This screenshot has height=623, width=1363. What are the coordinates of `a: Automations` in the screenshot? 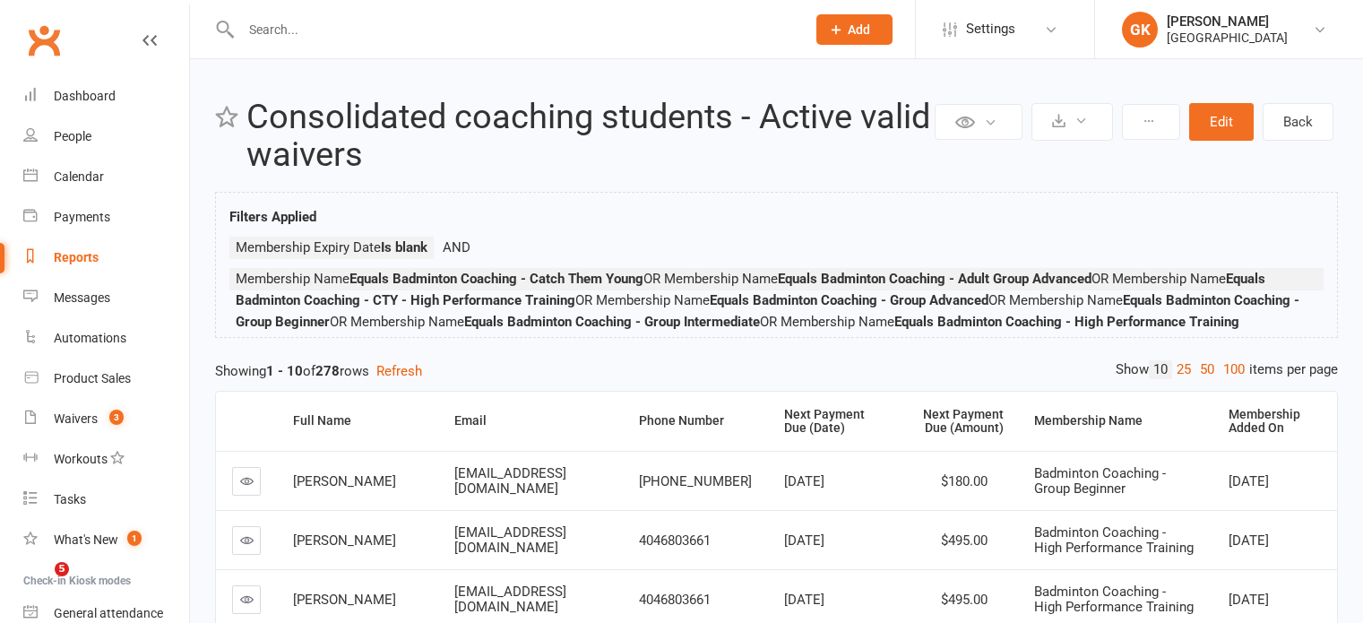 It's located at (106, 338).